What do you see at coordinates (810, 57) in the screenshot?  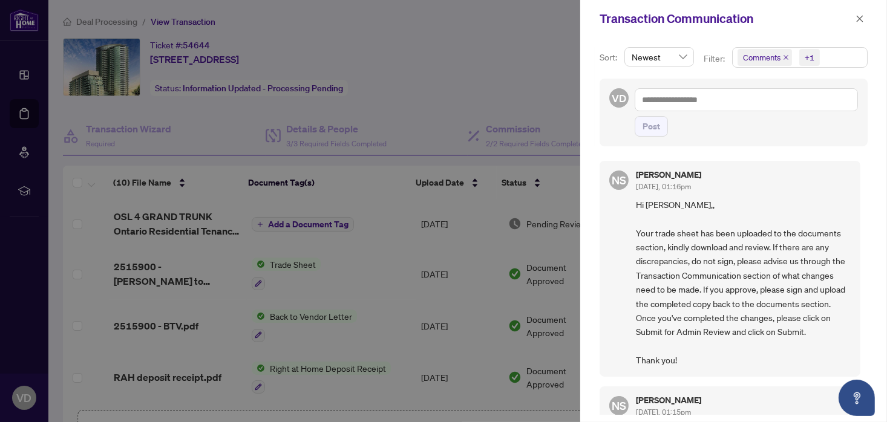 I see `div: +1` at bounding box center [810, 57].